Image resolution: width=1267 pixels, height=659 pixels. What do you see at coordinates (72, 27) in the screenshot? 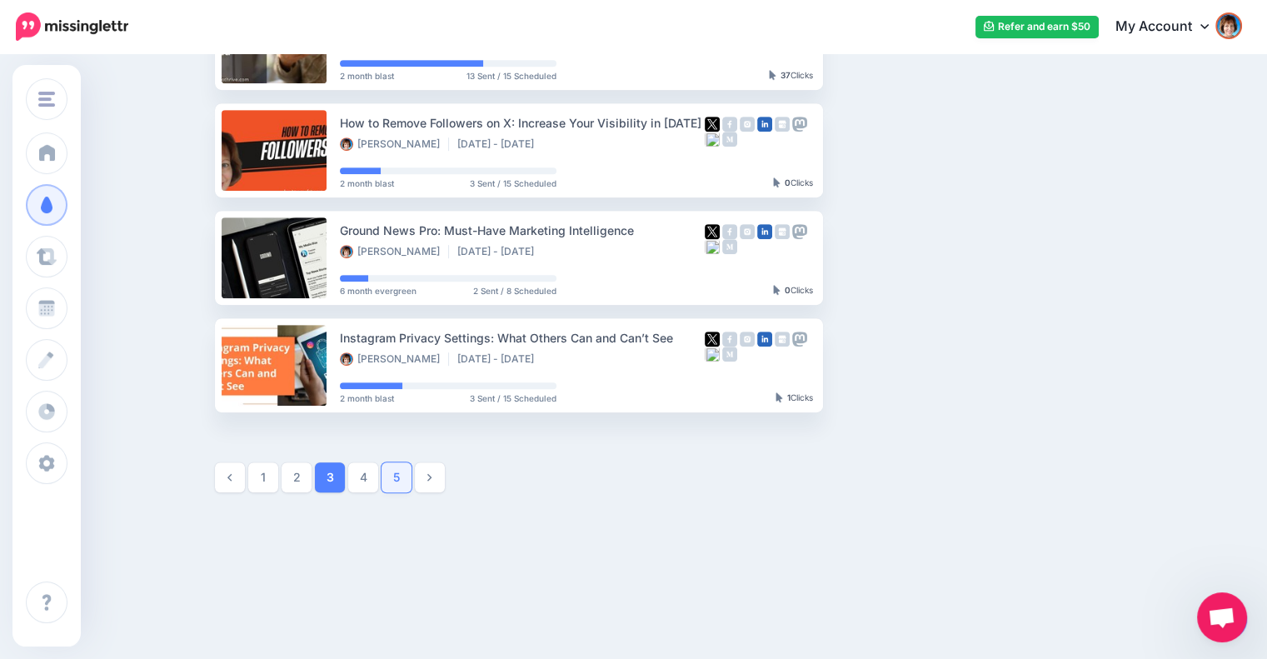
I see `img: Missinglettr` at bounding box center [72, 27].